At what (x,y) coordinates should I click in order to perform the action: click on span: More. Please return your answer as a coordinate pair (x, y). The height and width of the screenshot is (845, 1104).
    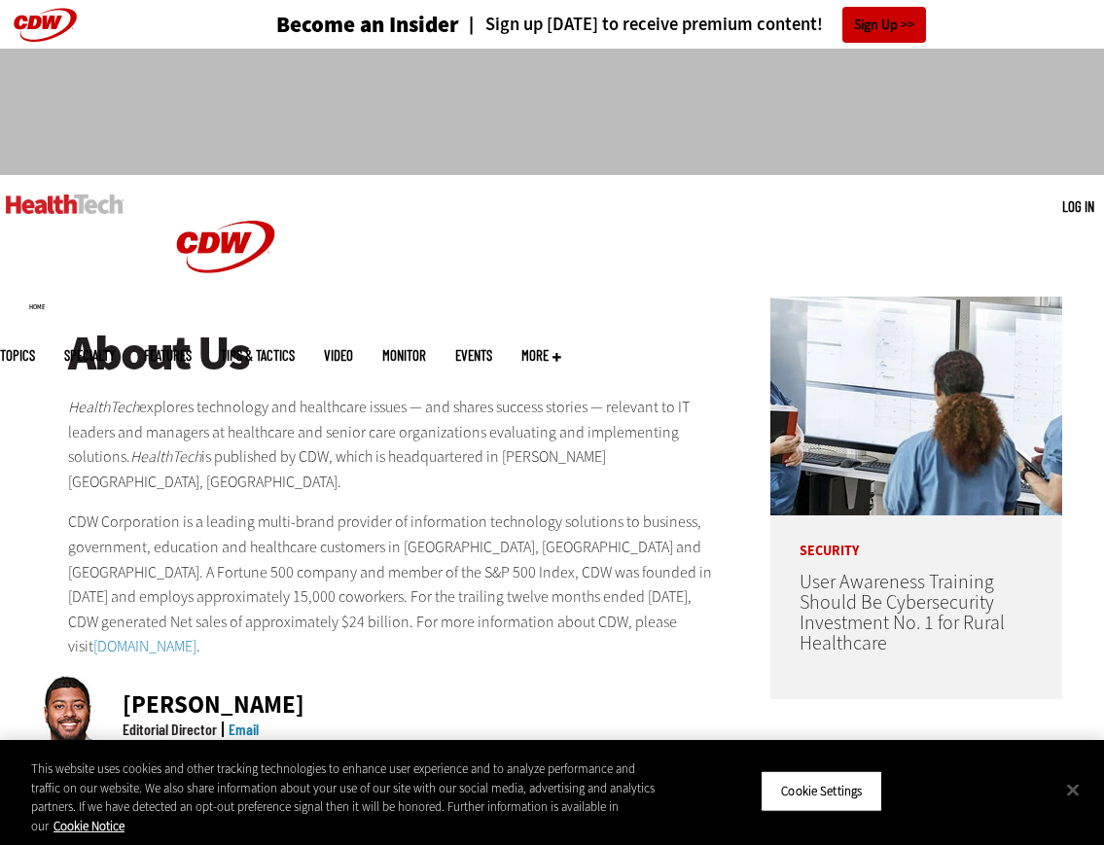
    Looking at the image, I should click on (541, 355).